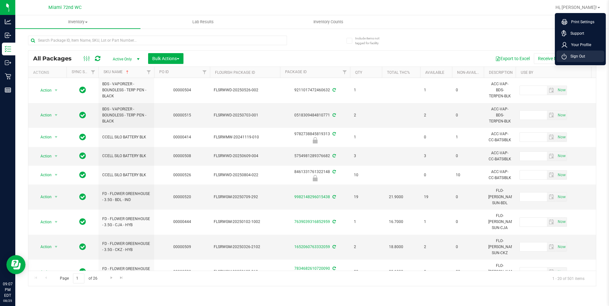 The height and width of the screenshot is (306, 609). What do you see at coordinates (126, 222) in the screenshot?
I see `span: FD - FLOWER GREENHOUSE - 3.5G - CJA - HYB` at bounding box center [126, 222].